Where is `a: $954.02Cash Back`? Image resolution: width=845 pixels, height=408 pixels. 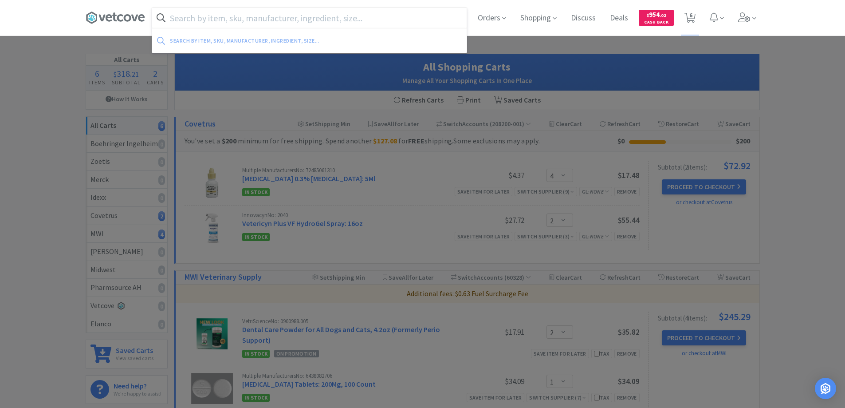 a: $954.02Cash Back is located at coordinates (656, 18).